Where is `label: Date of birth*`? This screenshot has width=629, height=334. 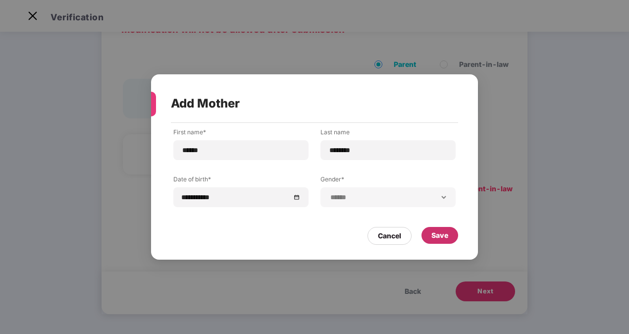 label: Date of birth* is located at coordinates (241, 181).